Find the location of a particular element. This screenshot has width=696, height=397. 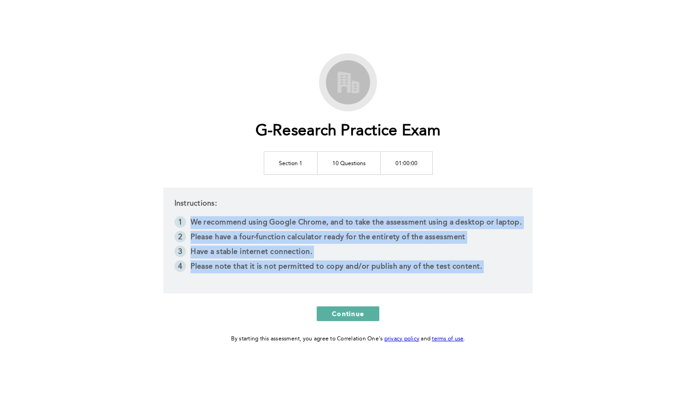

a: privacy policy is located at coordinates (402, 339).